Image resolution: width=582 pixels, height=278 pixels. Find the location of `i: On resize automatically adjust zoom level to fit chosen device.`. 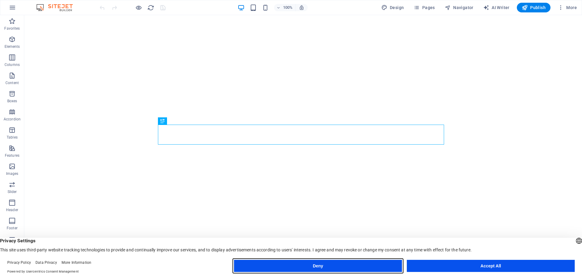

i: On resize automatically adjust zoom level to fit chosen device. is located at coordinates (301, 8).